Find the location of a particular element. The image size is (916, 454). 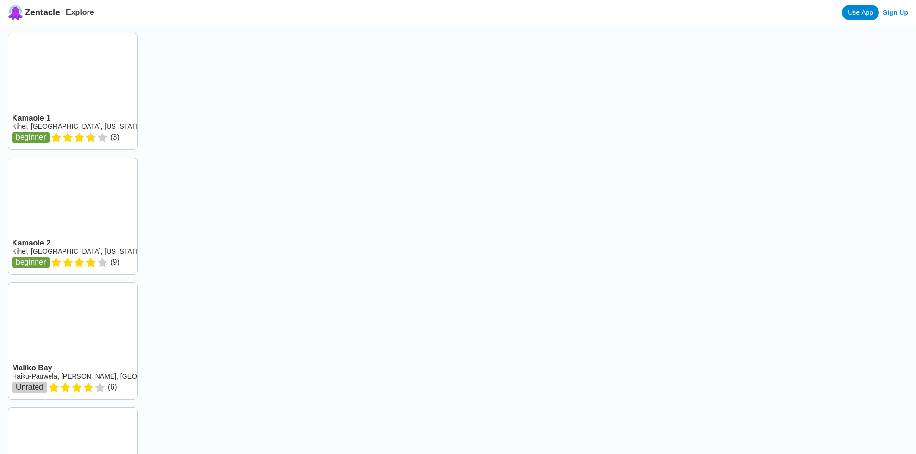

img: Zentacle logo is located at coordinates (15, 13).